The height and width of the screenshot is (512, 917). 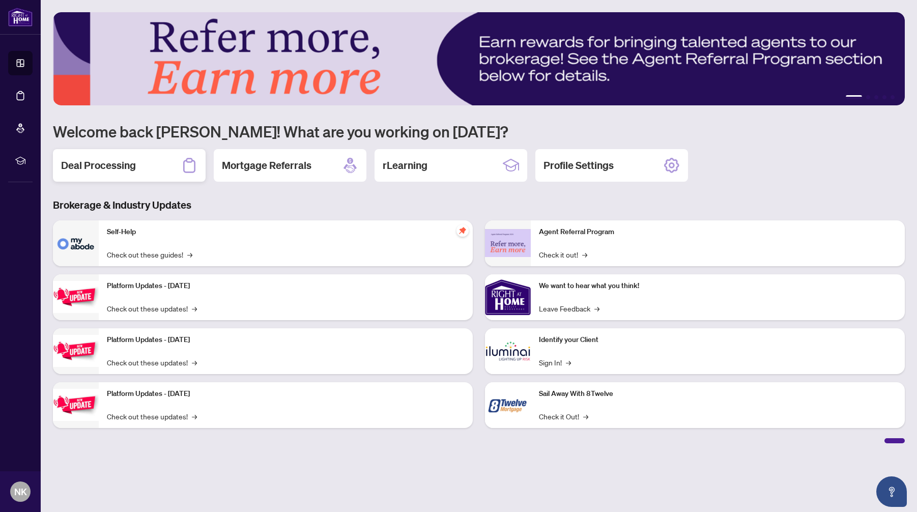 I want to click on img: logo, so click(x=20, y=17).